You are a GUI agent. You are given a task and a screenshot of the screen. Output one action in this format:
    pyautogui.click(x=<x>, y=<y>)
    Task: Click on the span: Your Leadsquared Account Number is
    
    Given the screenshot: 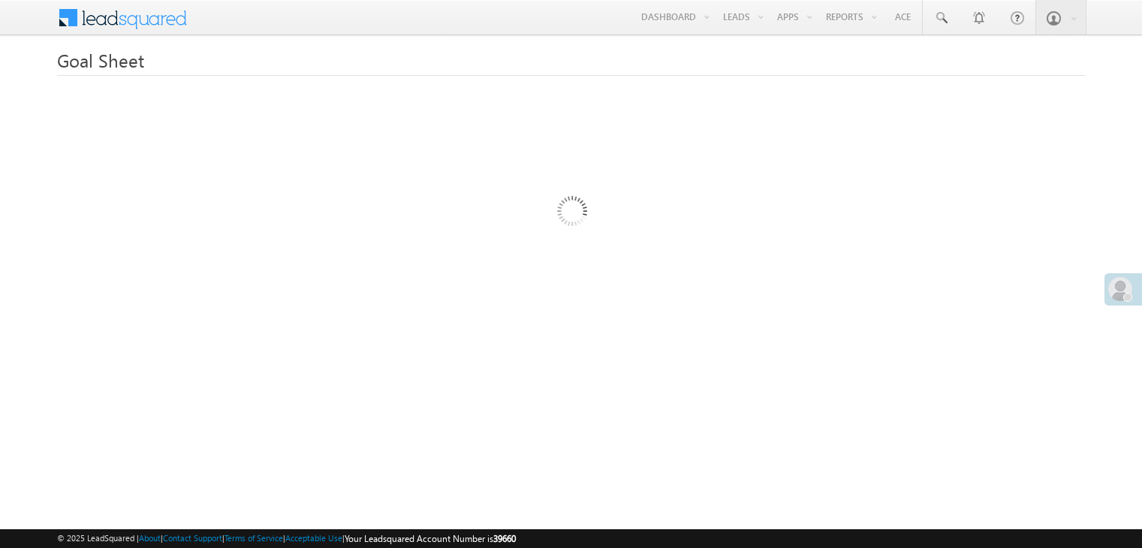 What is the action you would take?
    pyautogui.click(x=430, y=538)
    